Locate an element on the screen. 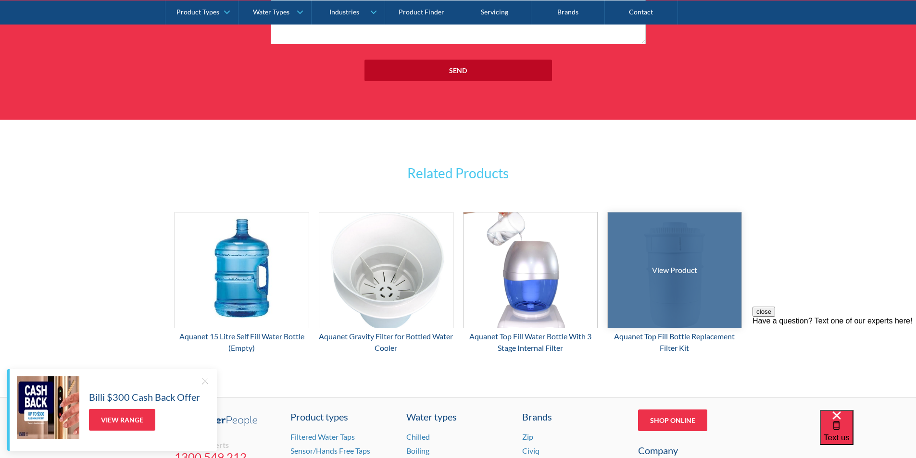 This screenshot has width=916, height=458. a: Aquanet 15 Litre Self Fill Water Bottle (Empty) is located at coordinates (242, 283).